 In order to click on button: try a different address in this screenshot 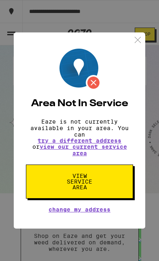, I will do `click(79, 140)`.